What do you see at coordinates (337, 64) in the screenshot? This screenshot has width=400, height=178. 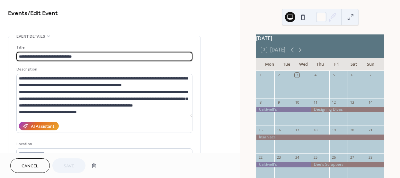 I see `div: Fri` at bounding box center [337, 64].